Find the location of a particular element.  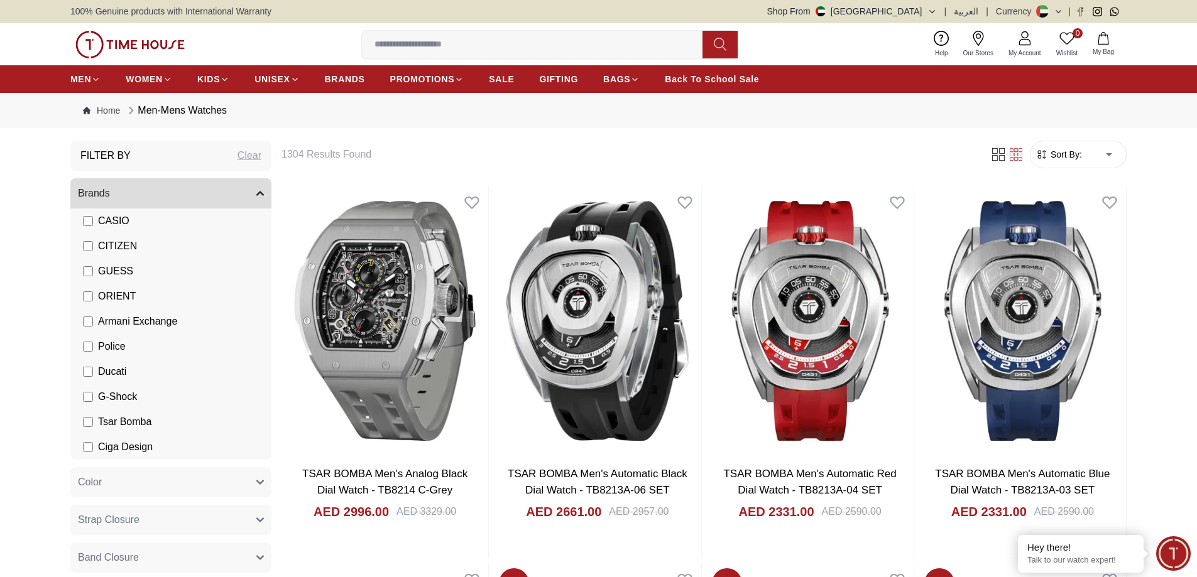

span: Help is located at coordinates (941, 53).